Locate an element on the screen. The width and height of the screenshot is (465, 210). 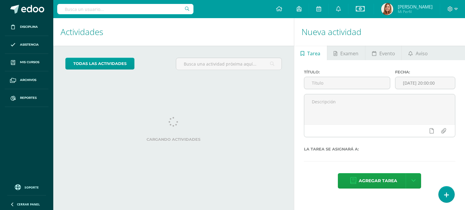
label: Título: is located at coordinates (347, 72).